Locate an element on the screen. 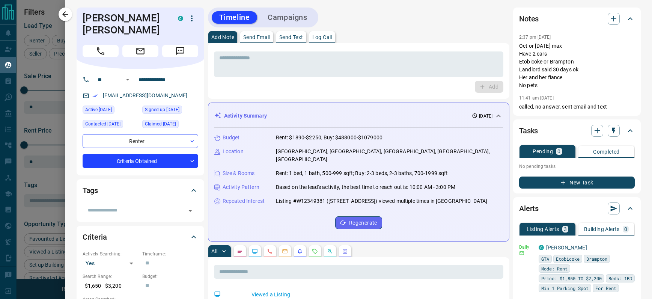 The height and width of the screenshot is (299, 652). div: Tasks is located at coordinates (577, 131).